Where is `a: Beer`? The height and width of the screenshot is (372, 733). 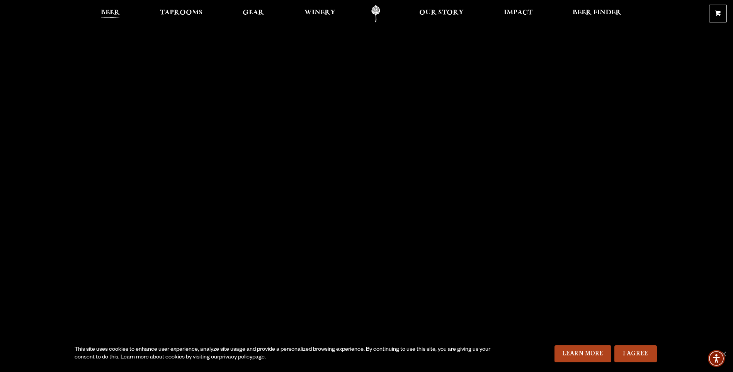 a: Beer is located at coordinates (110, 14).